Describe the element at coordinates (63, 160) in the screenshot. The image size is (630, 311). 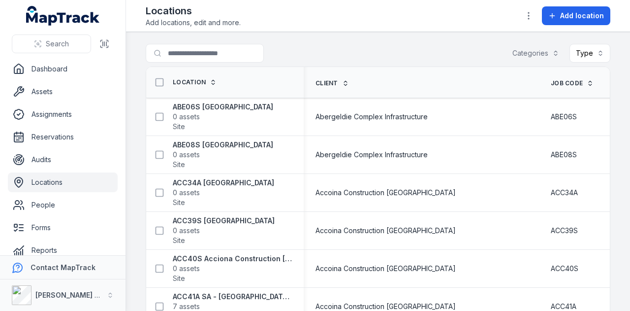
I see `a: Audits` at that location.